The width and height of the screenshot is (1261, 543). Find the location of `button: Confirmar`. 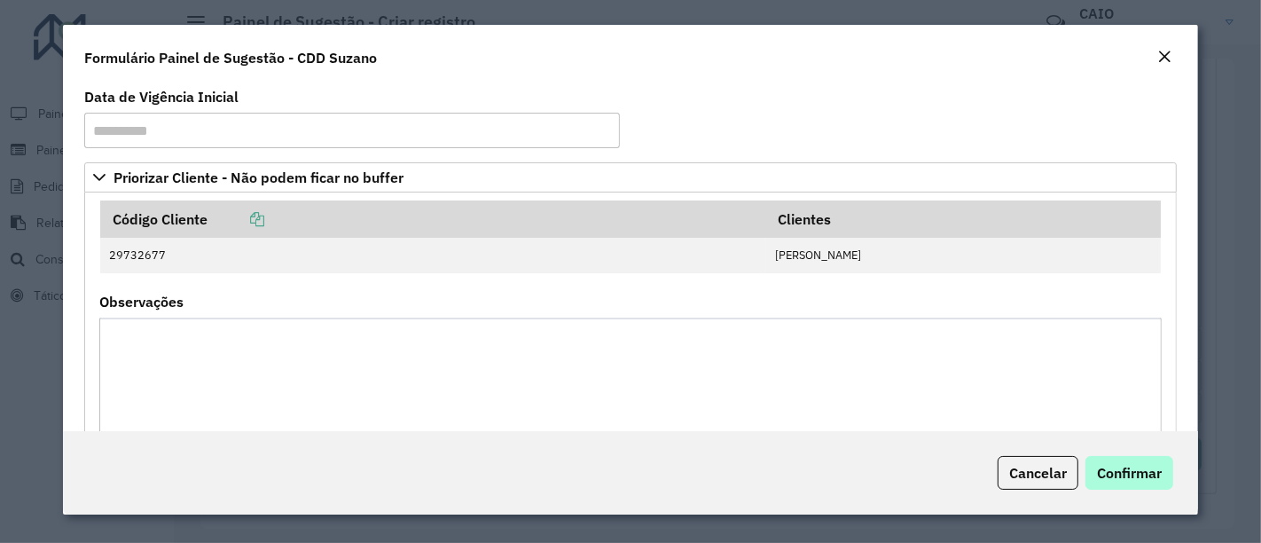

button: Confirmar is located at coordinates (1128, 472).